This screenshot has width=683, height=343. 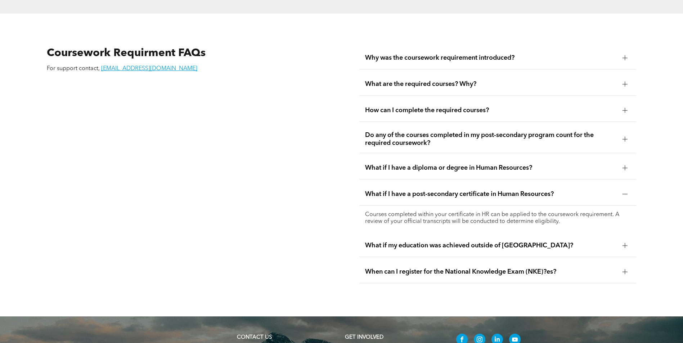 I want to click on span: What if I have a post-secondary certificate in Human Resources?, so click(x=491, y=194).